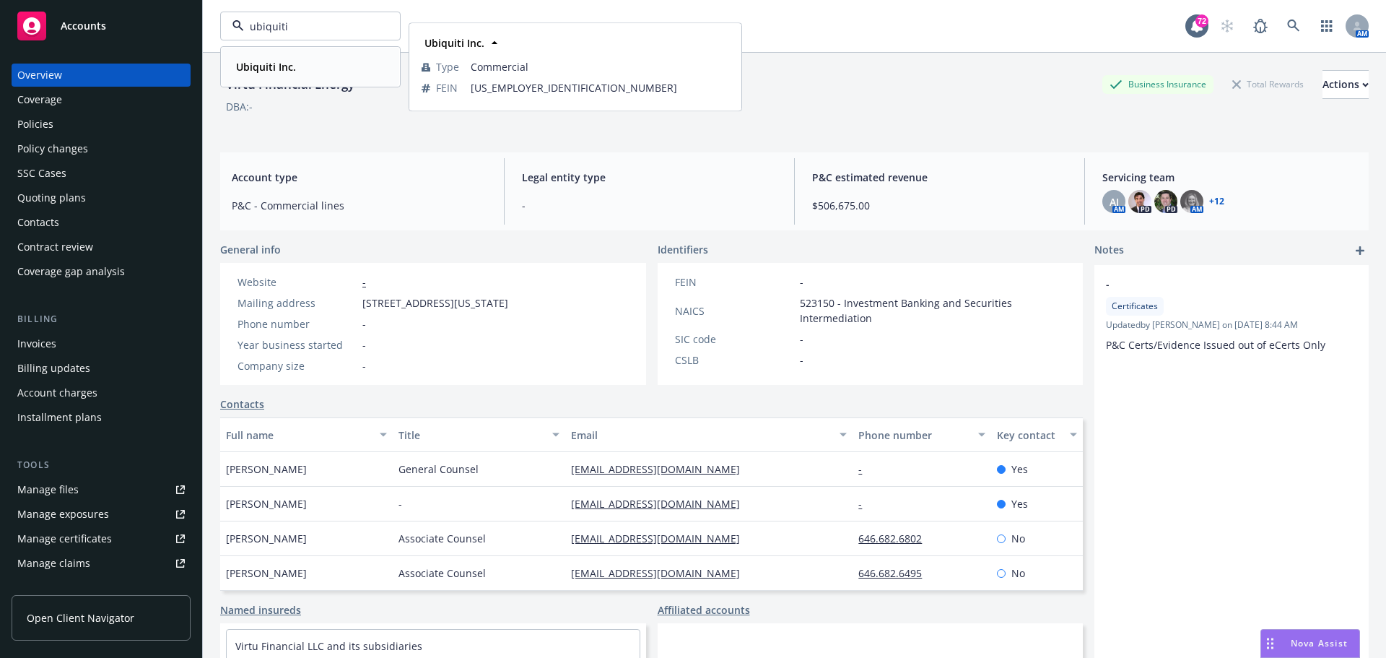 This screenshot has width=1386, height=658. I want to click on div: Manage exposures, so click(63, 514).